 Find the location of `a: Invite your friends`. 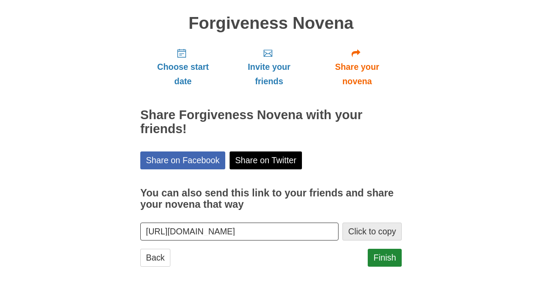

a: Invite your friends is located at coordinates (269, 67).